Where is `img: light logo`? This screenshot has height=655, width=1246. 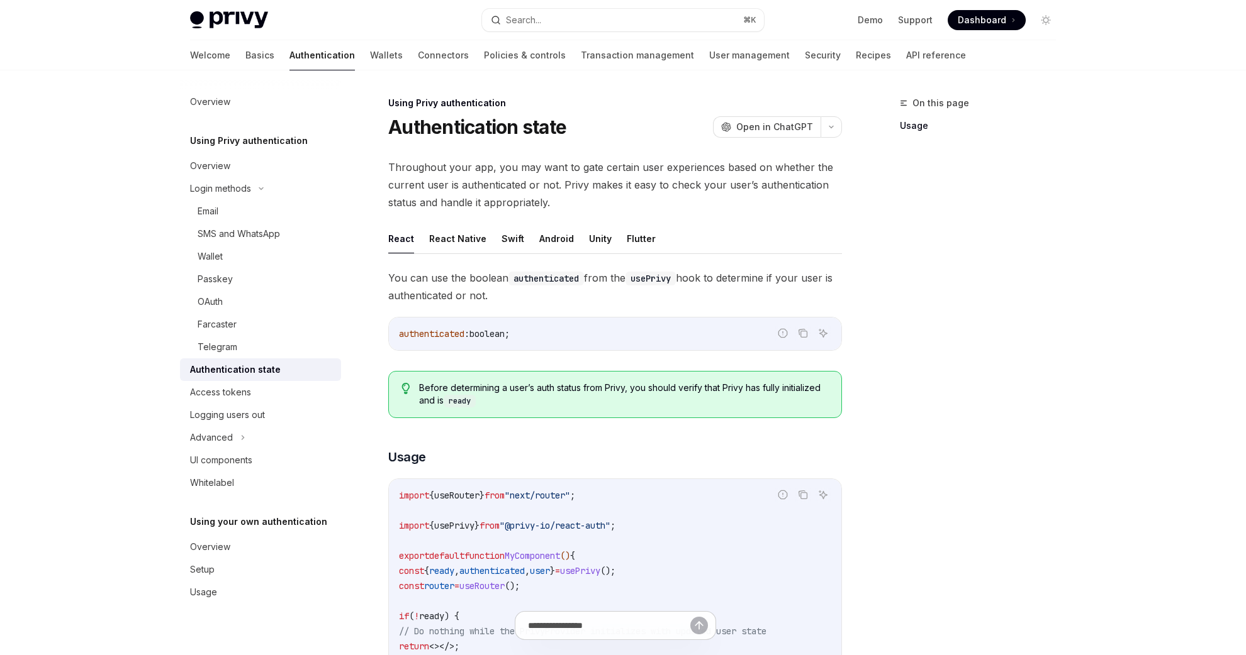
img: light logo is located at coordinates (229, 20).